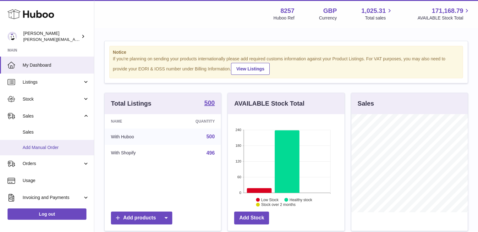  What do you see at coordinates (250, 69) in the screenshot?
I see `a: View Listings` at bounding box center [250, 69].